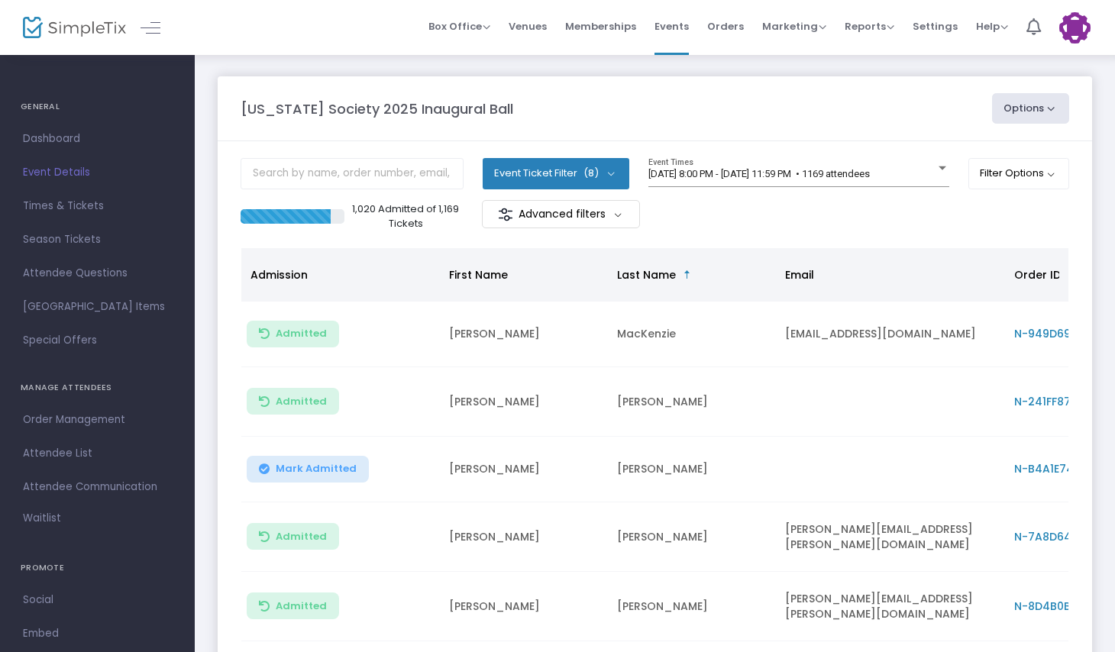 The height and width of the screenshot is (652, 1115). What do you see at coordinates (97, 454) in the screenshot?
I see `span: Attendee List` at bounding box center [97, 454].